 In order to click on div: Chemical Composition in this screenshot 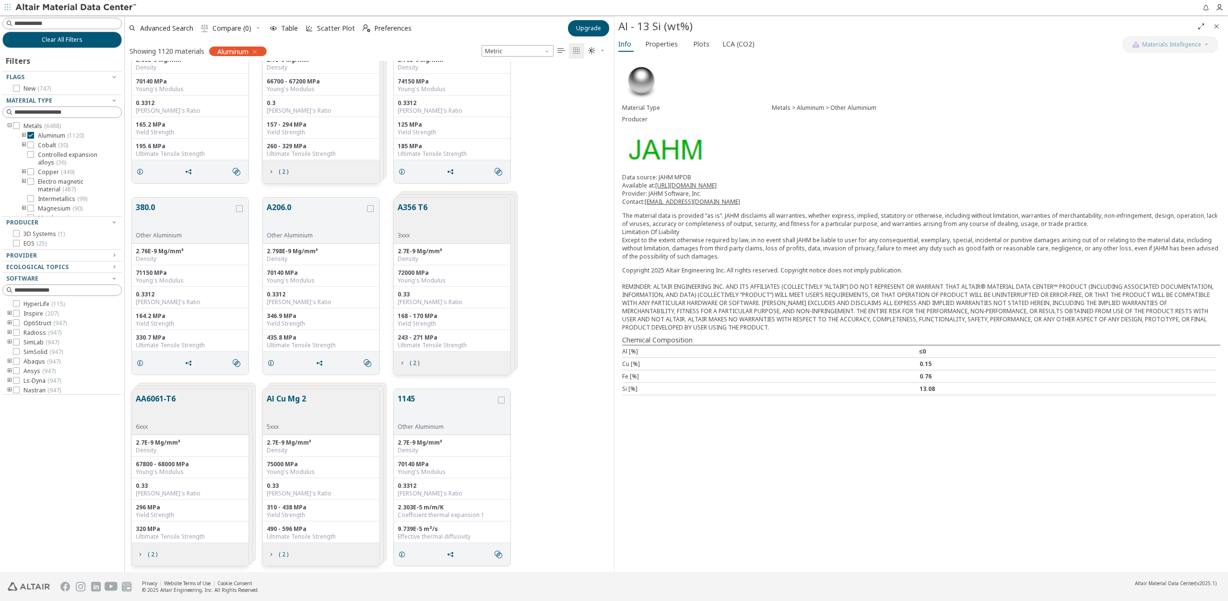, I will do `click(921, 340)`.